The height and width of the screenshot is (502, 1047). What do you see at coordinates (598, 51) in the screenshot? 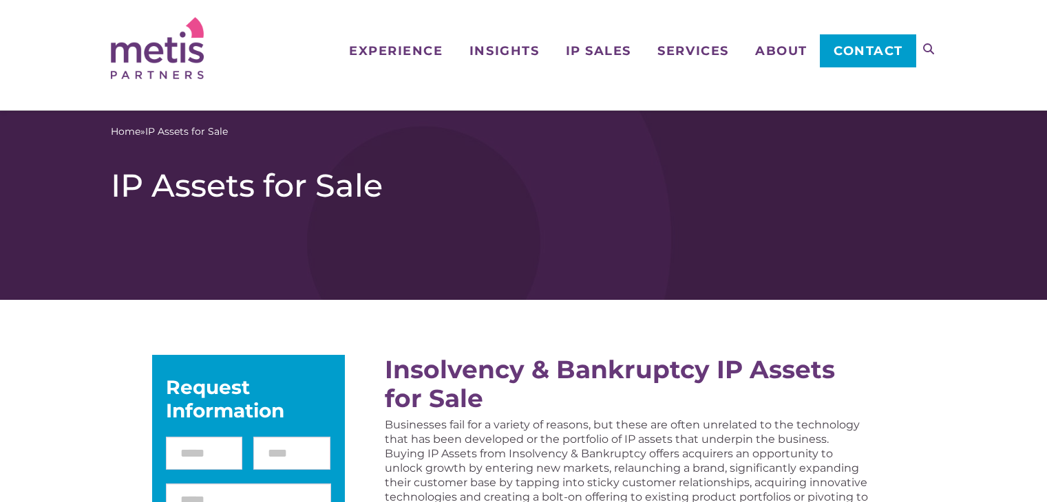
I see `span: IP Sales` at bounding box center [598, 51].